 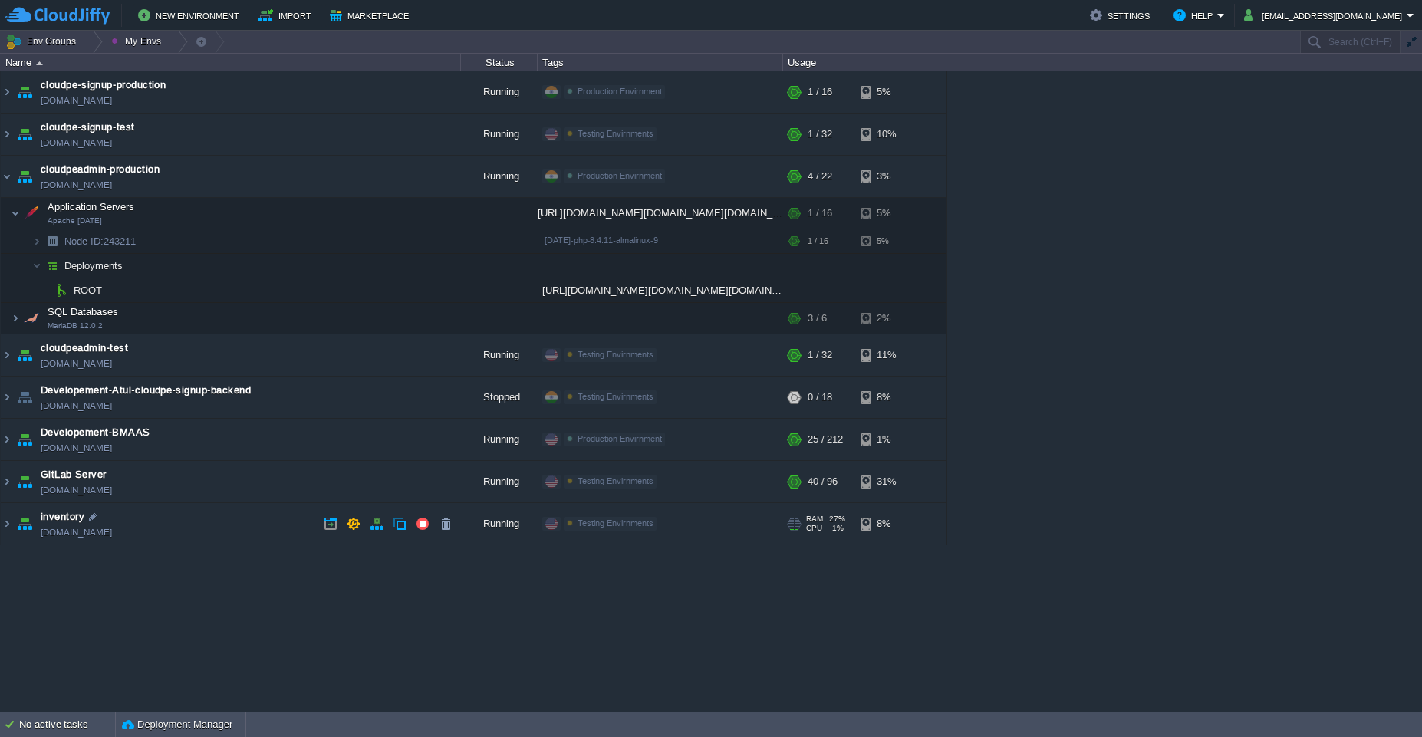 What do you see at coordinates (62, 517) in the screenshot?
I see `span: inventory` at bounding box center [62, 517].